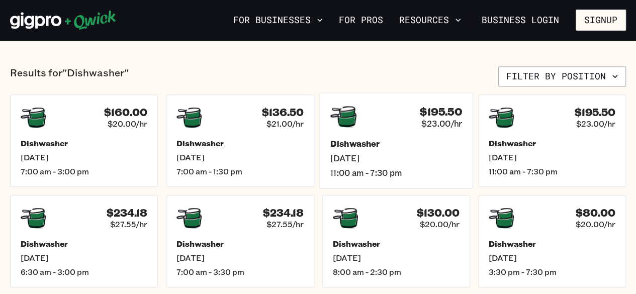 The height and width of the screenshot is (294, 636). Describe the element at coordinates (438, 213) in the screenshot. I see `h4: $130.00` at that location.